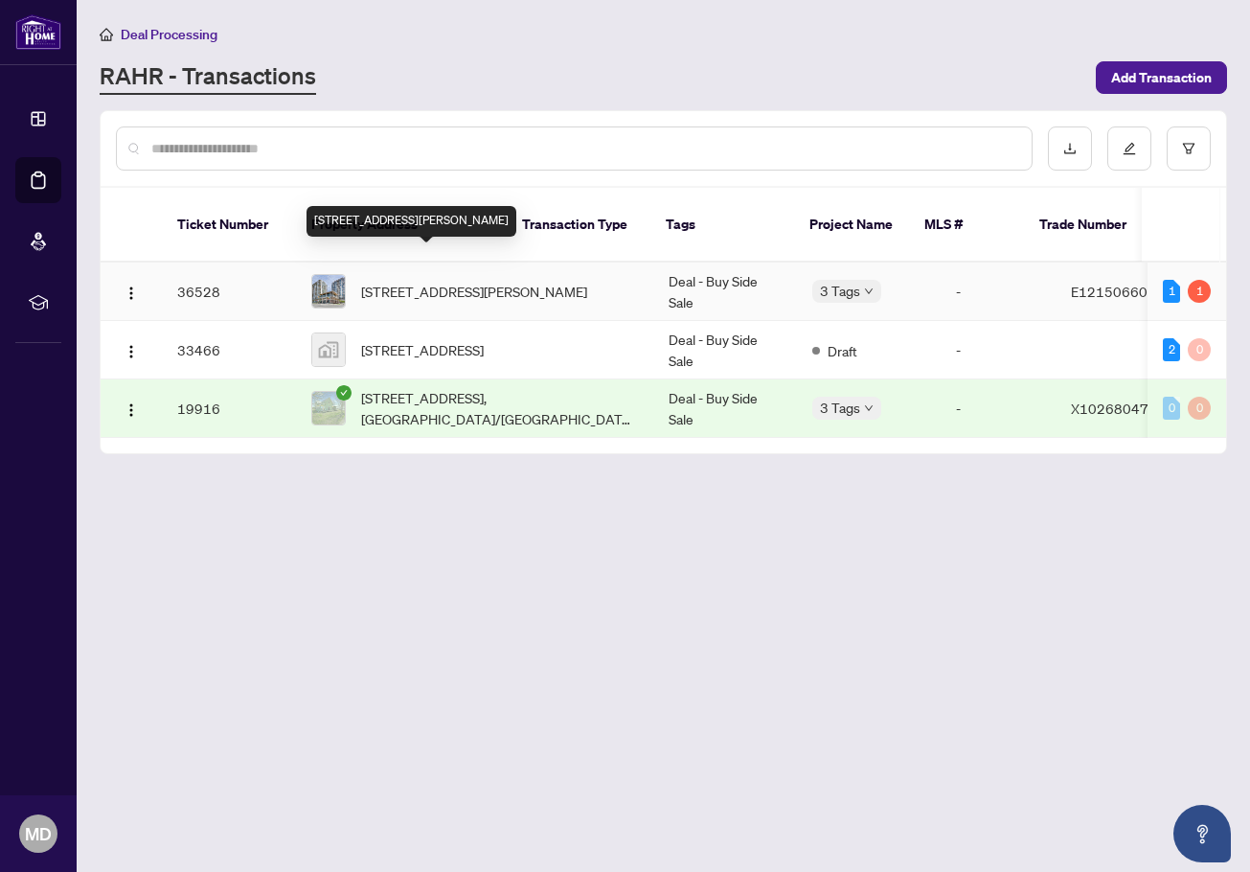  I want to click on button: download, so click(1070, 149).